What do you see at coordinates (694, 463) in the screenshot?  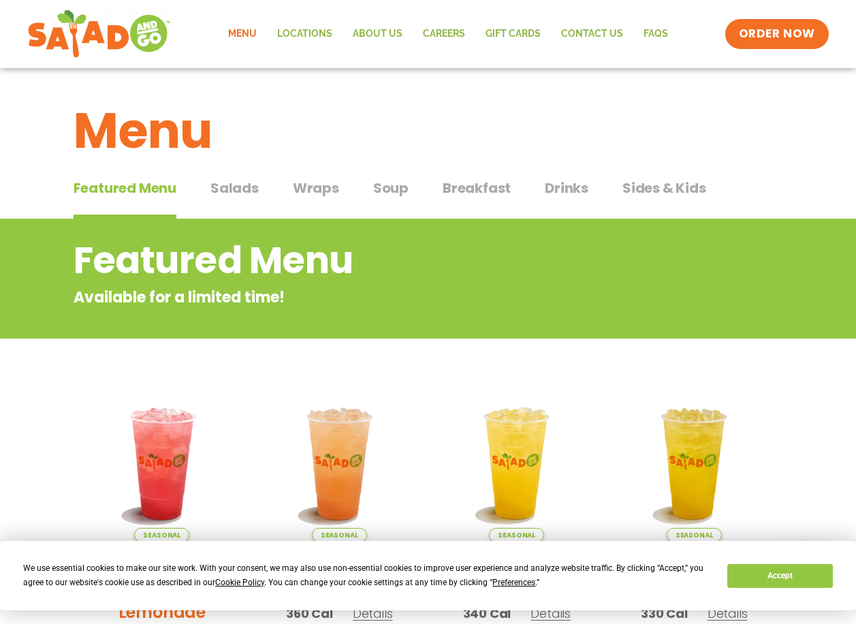 I see `img: Product photo for Mango Grove Lemonade` at bounding box center [694, 463].